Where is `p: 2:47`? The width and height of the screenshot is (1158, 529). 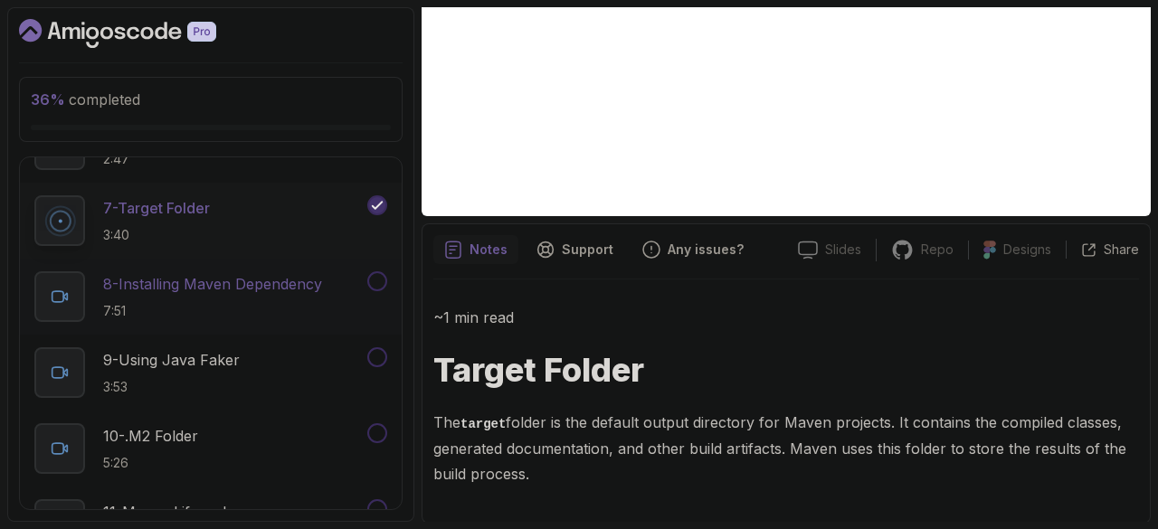
p: 2:47 is located at coordinates (221, 159).